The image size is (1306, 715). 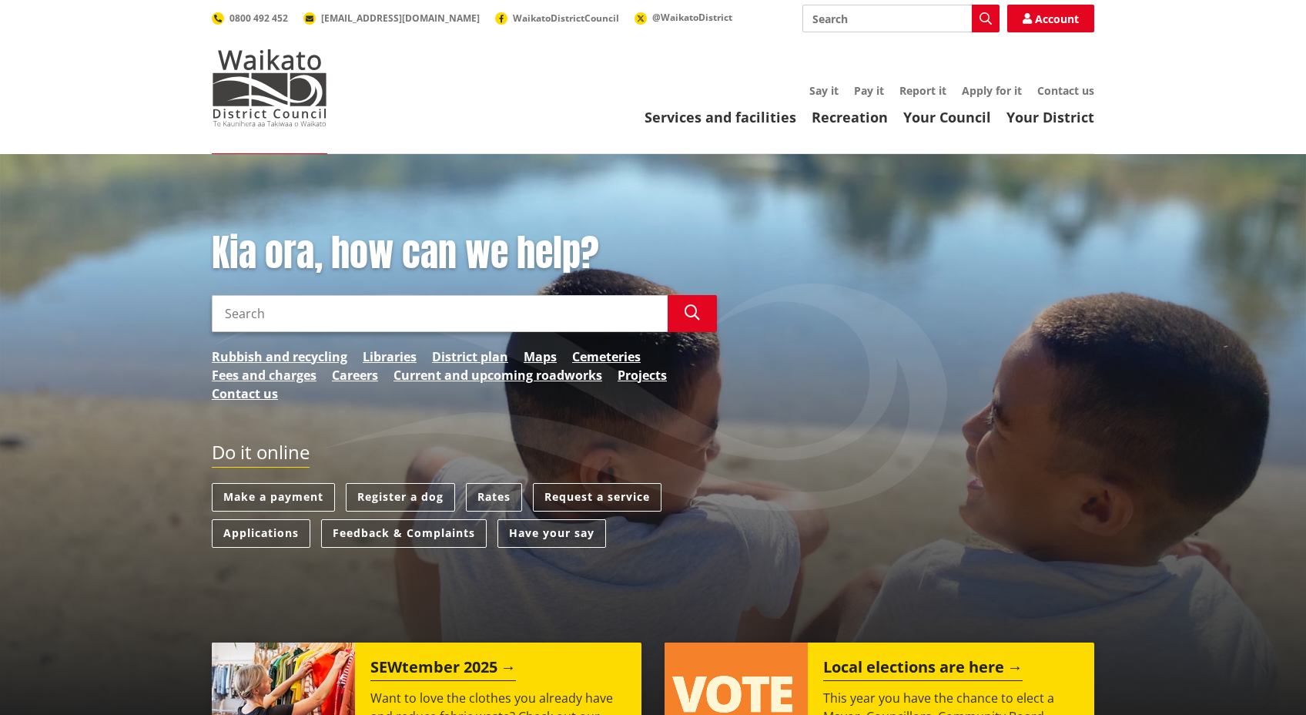 What do you see at coordinates (923, 90) in the screenshot?
I see `a: Report it` at bounding box center [923, 90].